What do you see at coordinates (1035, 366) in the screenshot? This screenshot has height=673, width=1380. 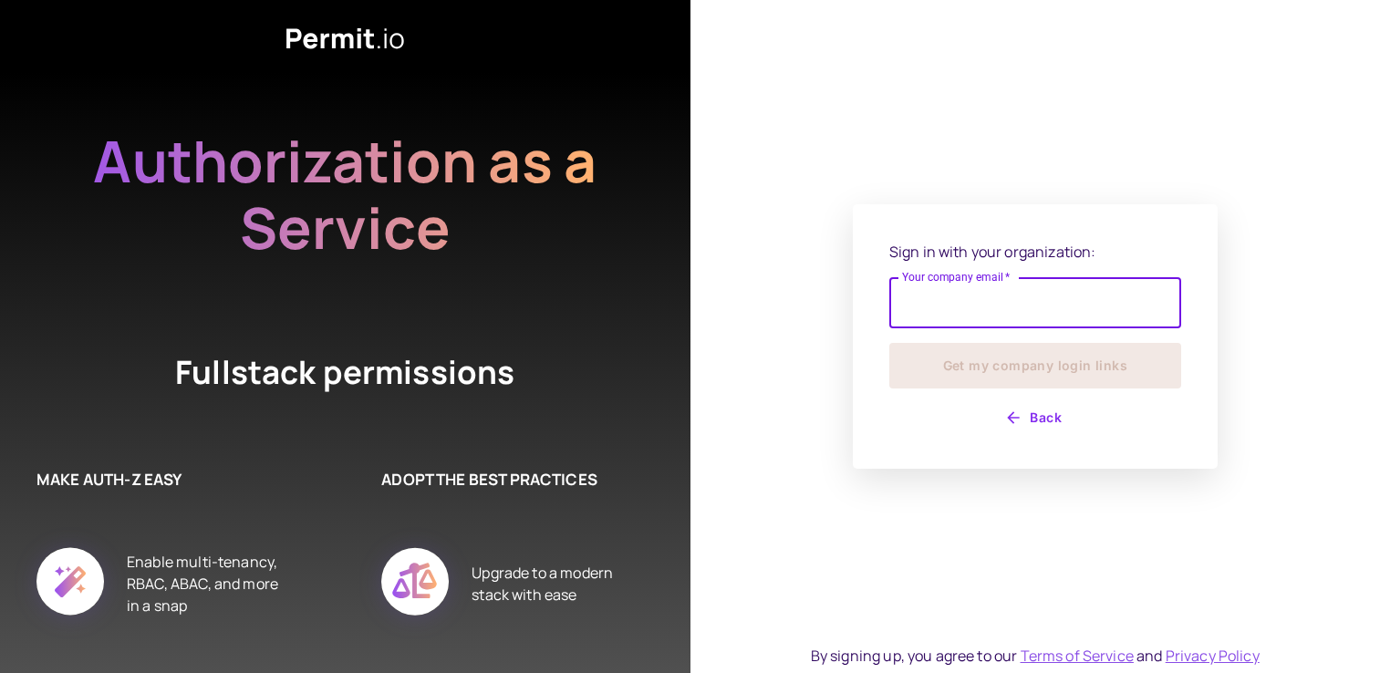 I see `button: Get my company login links` at bounding box center [1035, 366].